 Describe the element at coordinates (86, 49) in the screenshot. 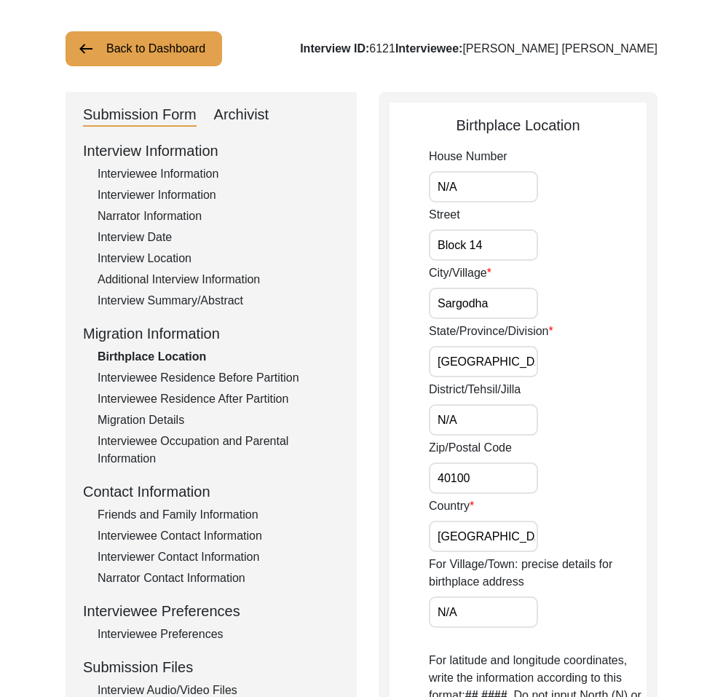

I see `img: arrow-left.png` at that location.